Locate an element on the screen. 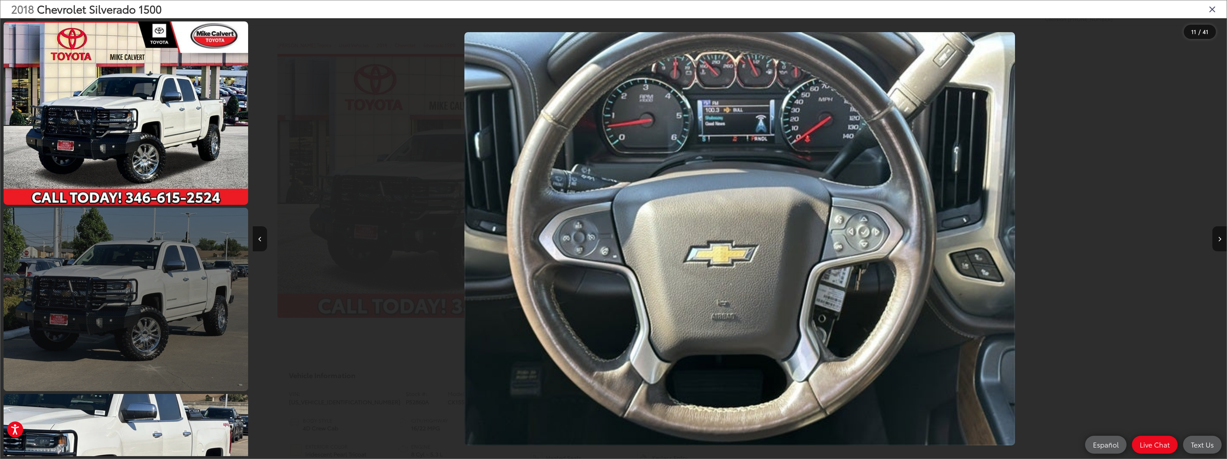  span: Text Us is located at coordinates (1202, 444).